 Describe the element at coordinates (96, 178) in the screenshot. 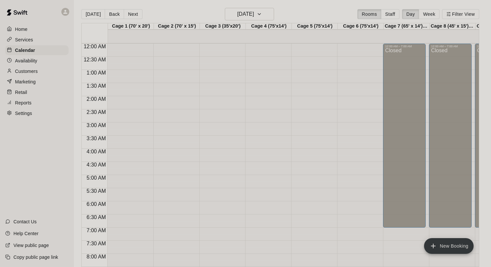

I see `span: 5:00 AM` at that location.